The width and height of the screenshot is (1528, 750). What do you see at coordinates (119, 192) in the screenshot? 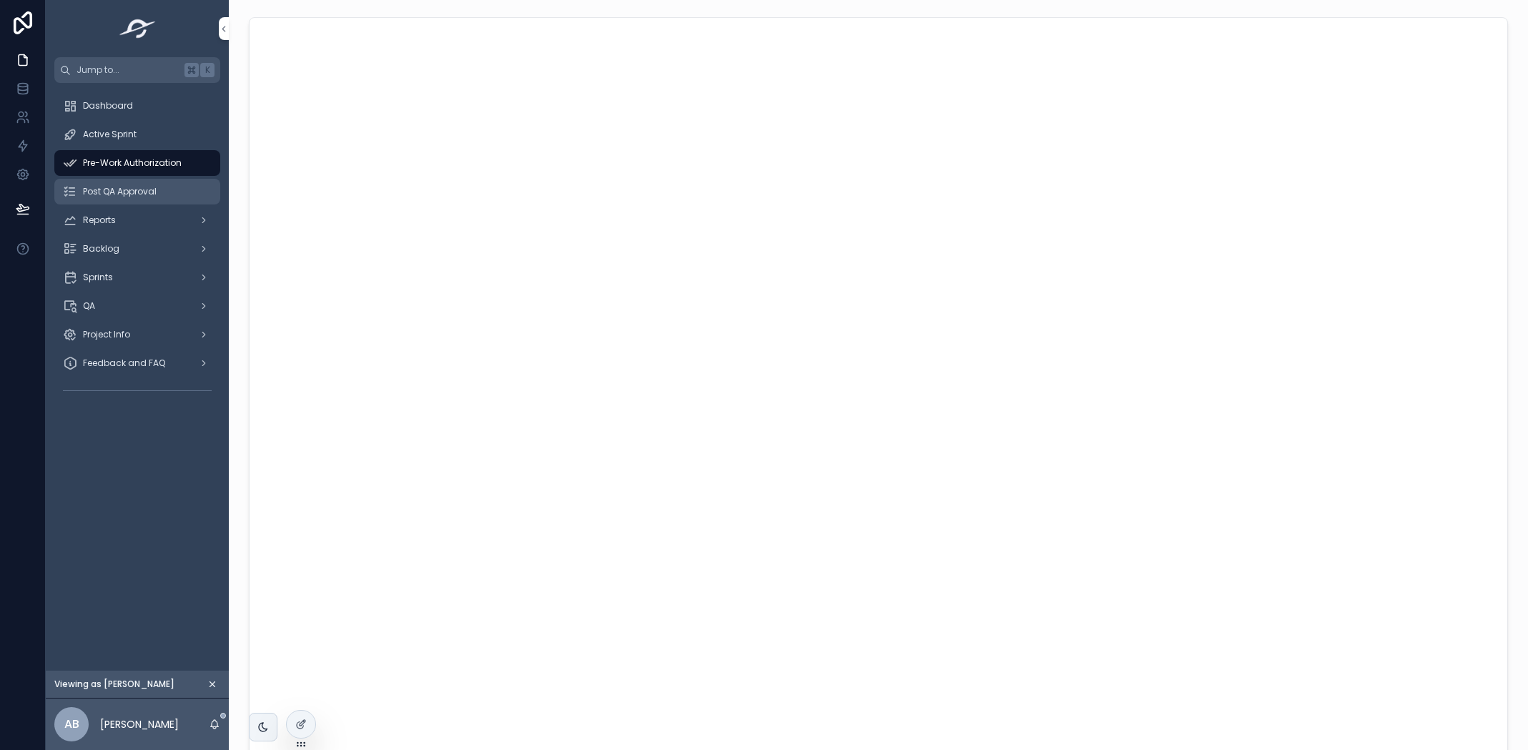
I see `span: Post QA Approval` at bounding box center [119, 192].